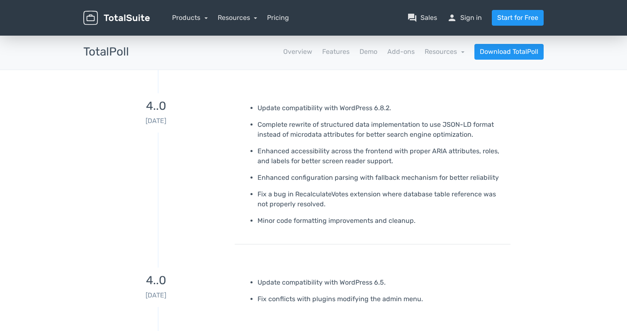 The height and width of the screenshot is (331, 627). Describe the element at coordinates (464, 18) in the screenshot. I see `a: personSign in` at that location.